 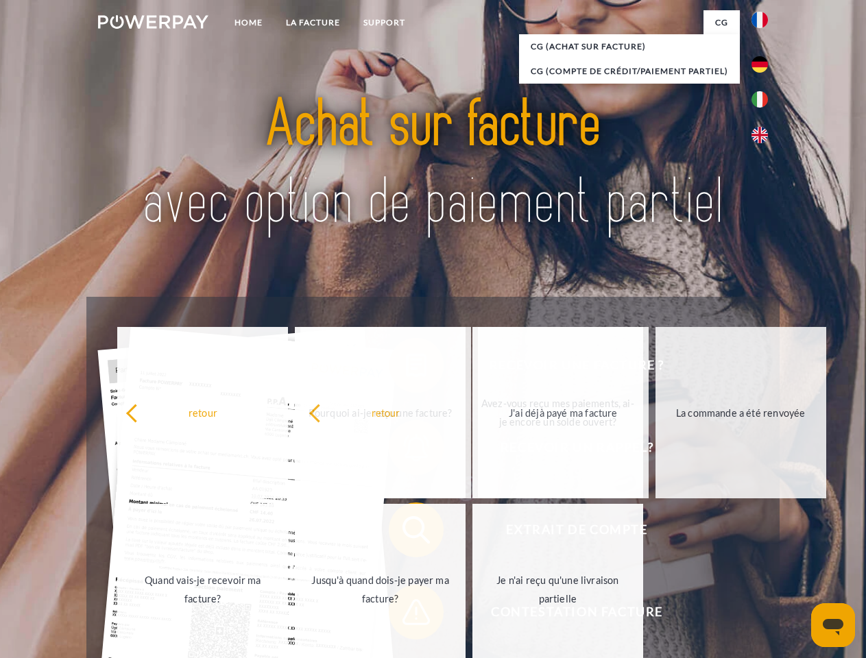 What do you see at coordinates (313, 23) in the screenshot?
I see `a: LA FACTURE` at bounding box center [313, 23].